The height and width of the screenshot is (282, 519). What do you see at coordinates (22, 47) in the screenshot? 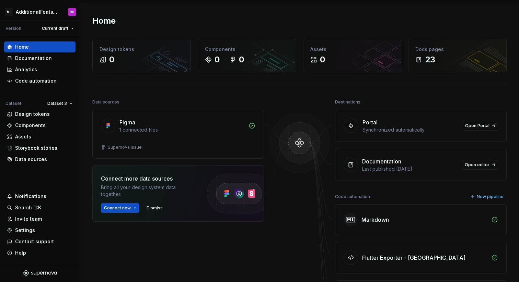
I see `div: Home` at bounding box center [22, 47].